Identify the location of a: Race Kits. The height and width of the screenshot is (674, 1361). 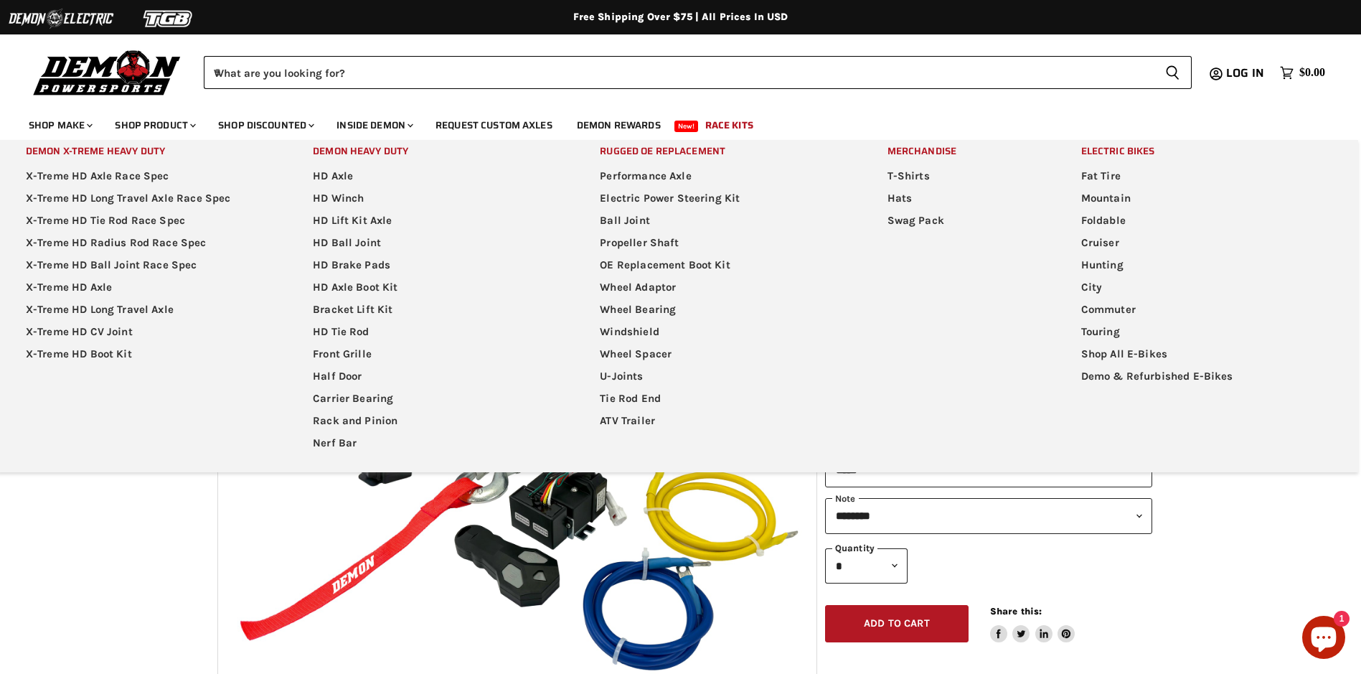
(729, 125).